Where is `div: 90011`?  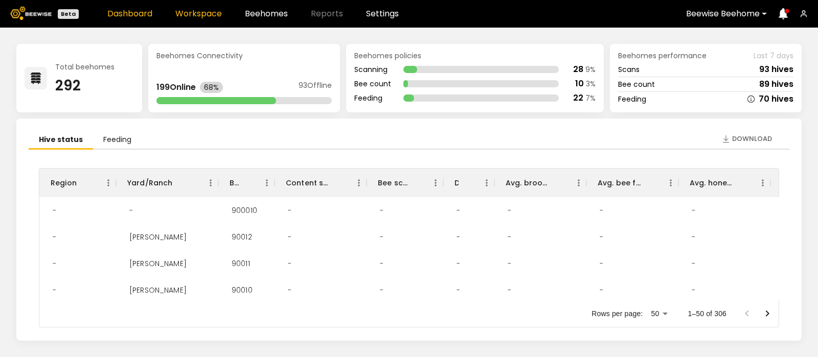
div: 90011 is located at coordinates (241, 264).